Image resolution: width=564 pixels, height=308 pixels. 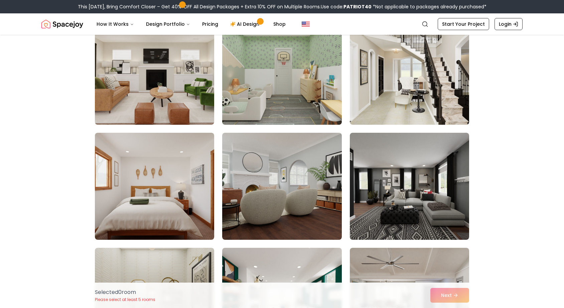 What do you see at coordinates (279, 24) in the screenshot?
I see `a: Shop` at bounding box center [279, 24].